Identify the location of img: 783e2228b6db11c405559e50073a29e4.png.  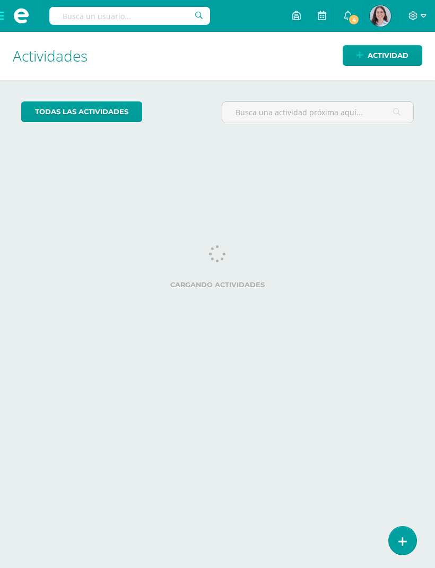
(380, 16).